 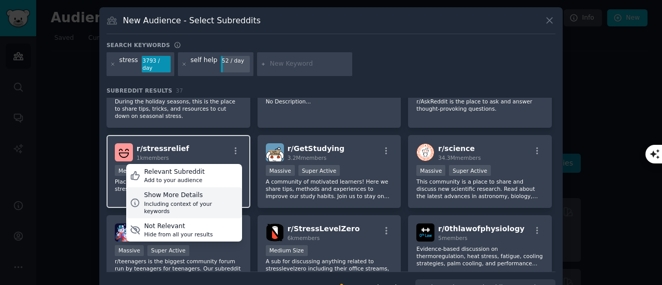 What do you see at coordinates (425, 152) in the screenshot?
I see `img: science` at bounding box center [425, 152].